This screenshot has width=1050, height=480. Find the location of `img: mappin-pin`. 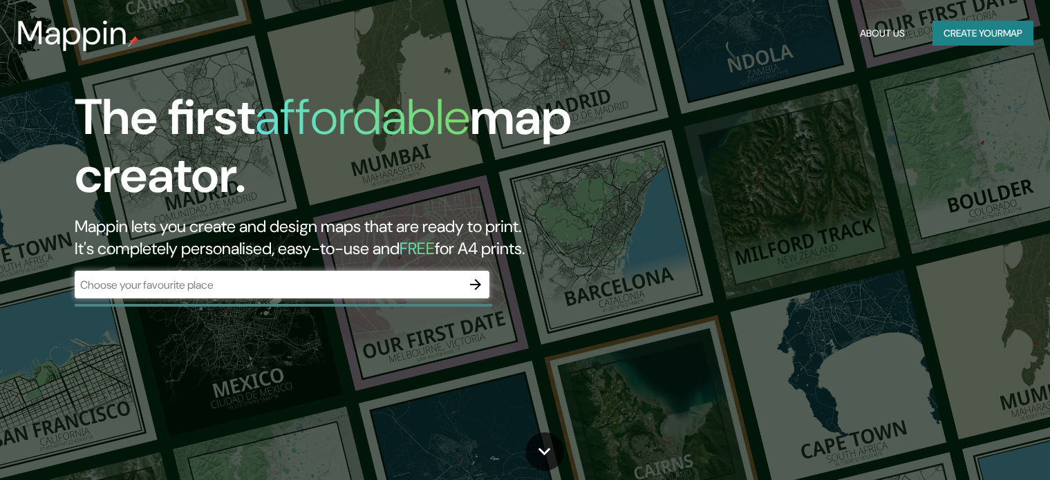

img: mappin-pin is located at coordinates (133, 41).